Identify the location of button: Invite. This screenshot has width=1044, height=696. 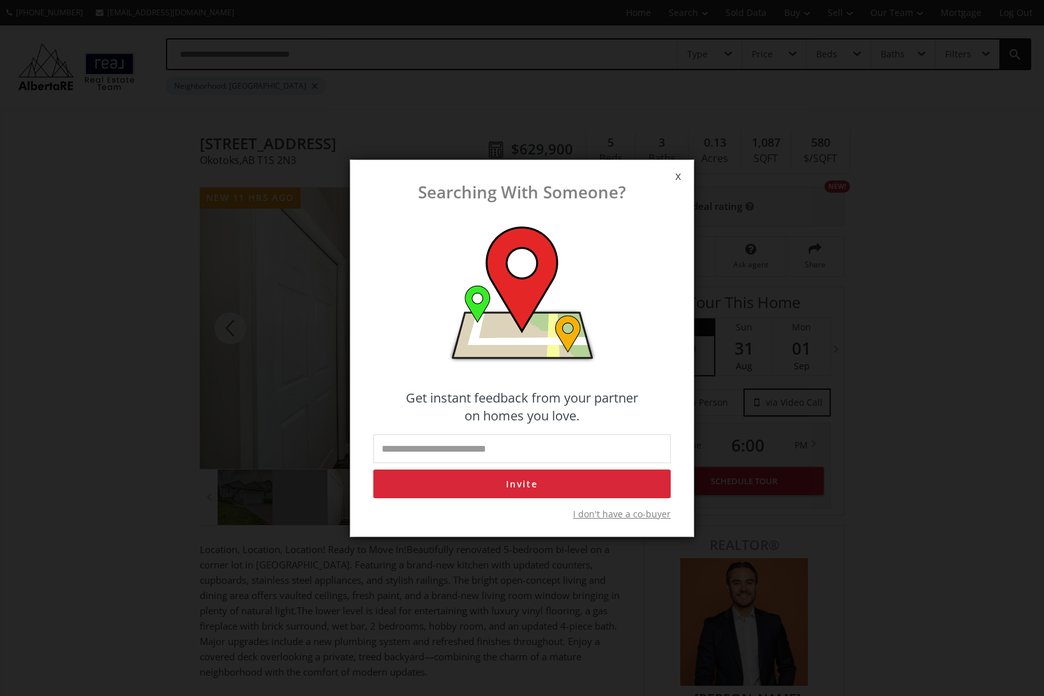
(522, 484).